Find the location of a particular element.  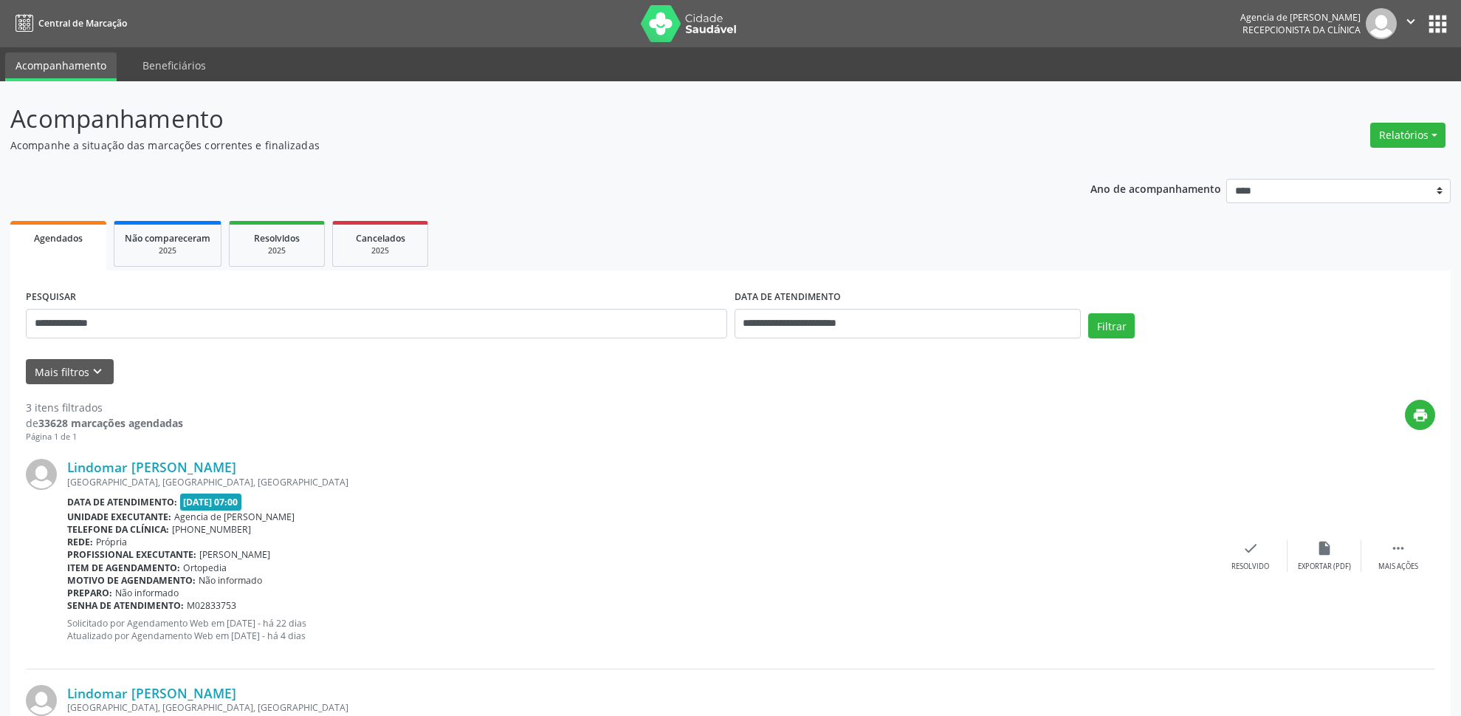

div: Mais ações is located at coordinates (1399, 566).